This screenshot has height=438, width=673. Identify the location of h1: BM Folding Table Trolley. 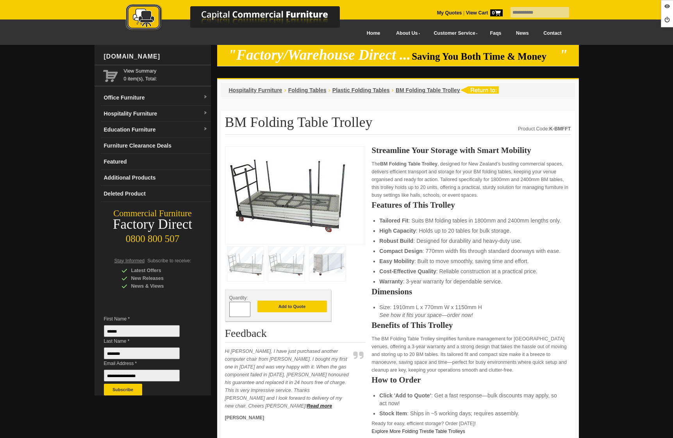
(398, 125).